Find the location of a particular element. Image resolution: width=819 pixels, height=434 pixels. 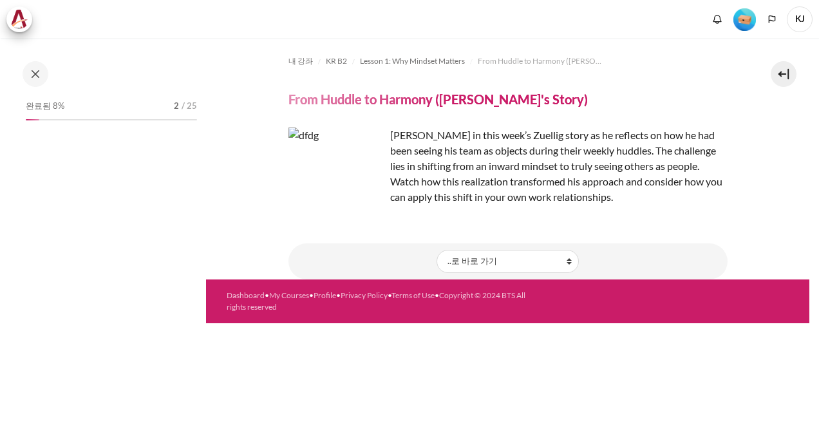

div: 8% is located at coordinates (32, 120).